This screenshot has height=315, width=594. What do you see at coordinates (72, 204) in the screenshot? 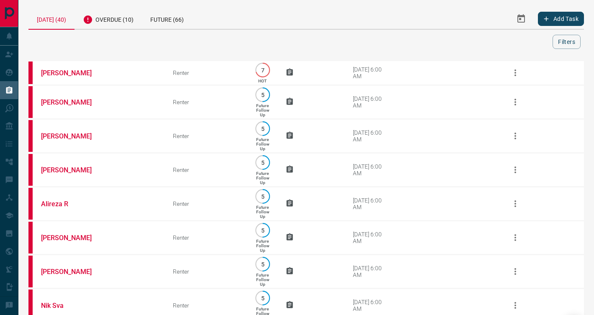
I see `a: Alireza R` at bounding box center [72, 204].